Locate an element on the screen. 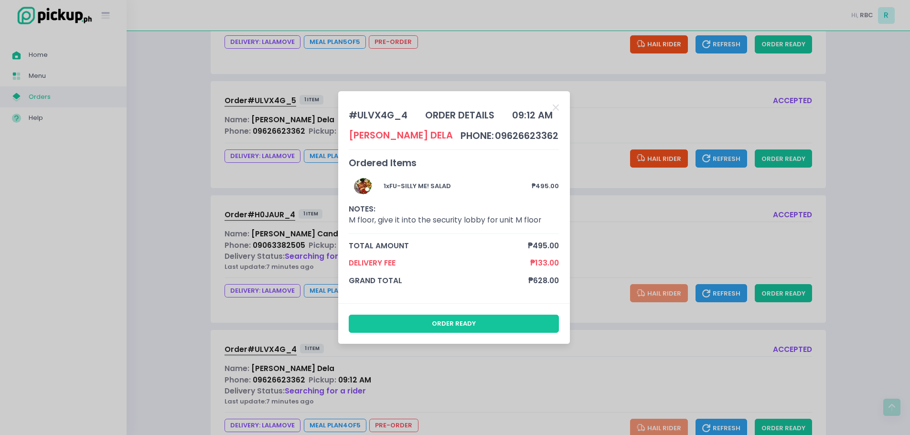 The width and height of the screenshot is (910, 435). span: total amount is located at coordinates (438, 246).